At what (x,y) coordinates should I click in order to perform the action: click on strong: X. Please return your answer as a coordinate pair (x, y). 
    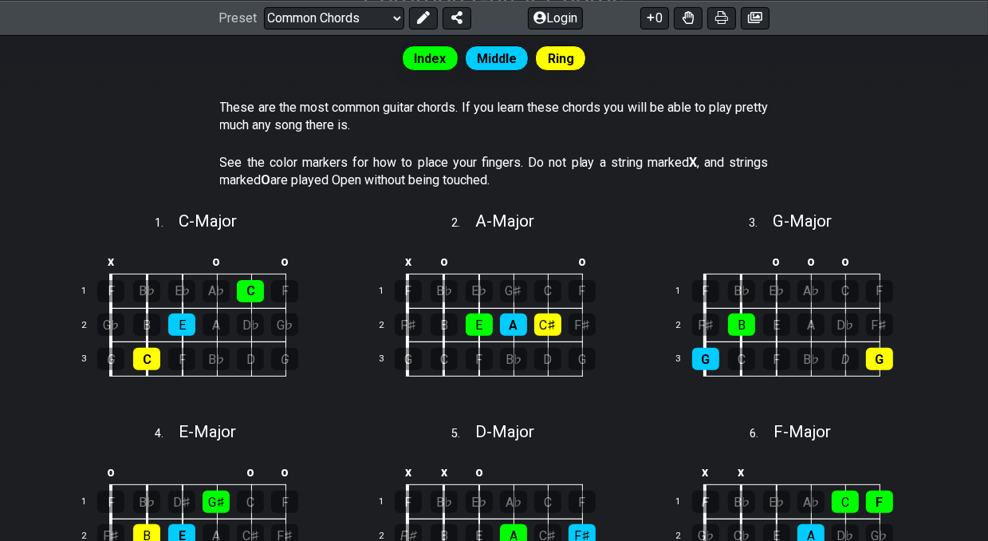
    Looking at the image, I should click on (693, 162).